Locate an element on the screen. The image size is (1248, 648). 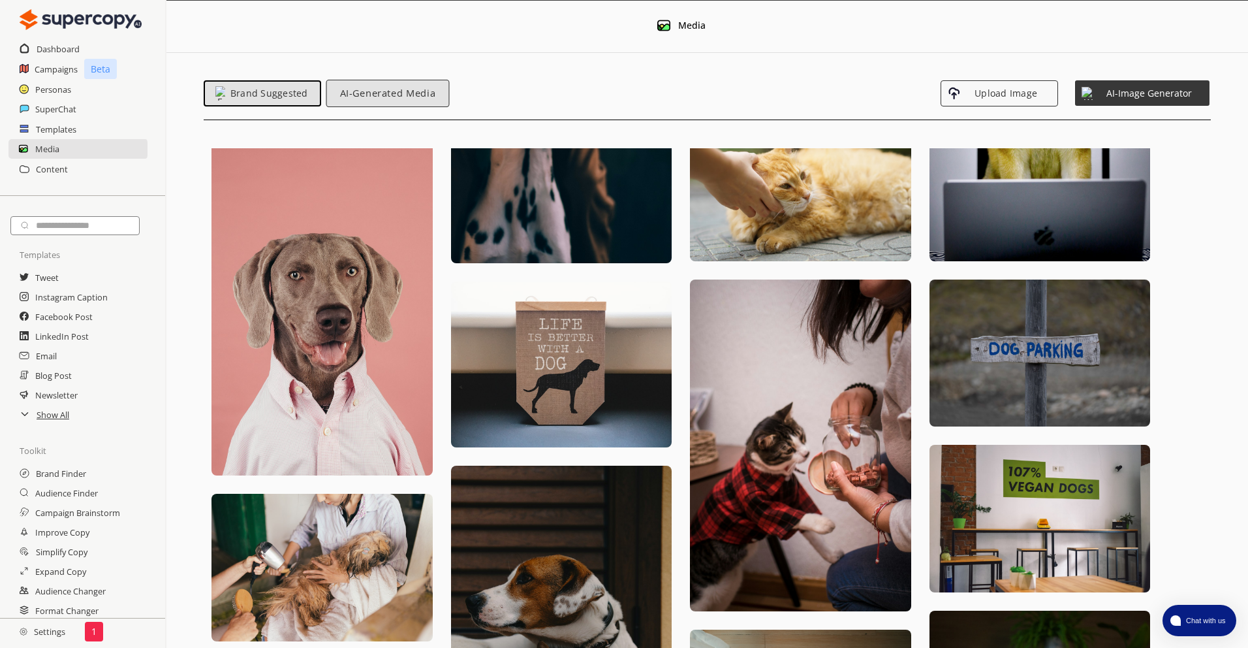
div: Media is located at coordinates (692, 25).